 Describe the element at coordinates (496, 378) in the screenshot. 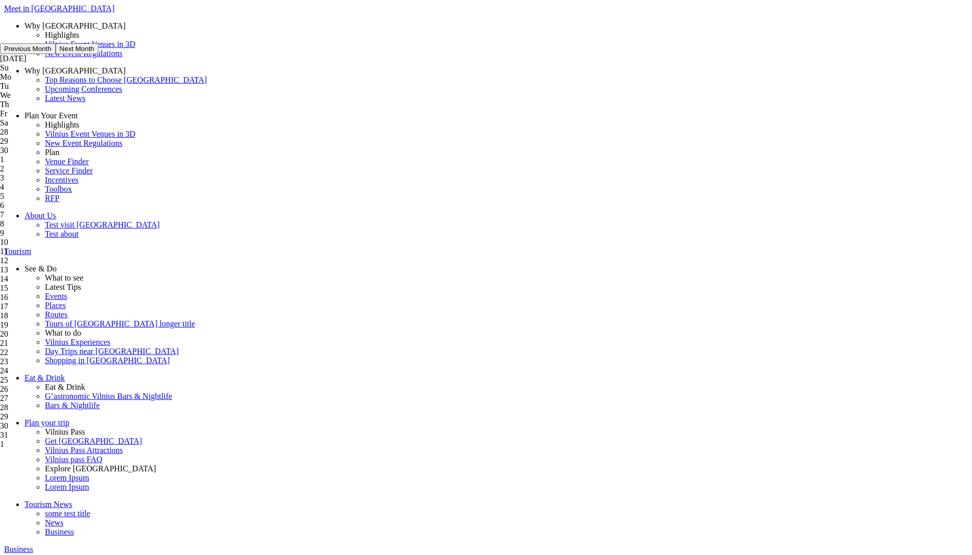

I see `a: Eat & Drink` at that location.